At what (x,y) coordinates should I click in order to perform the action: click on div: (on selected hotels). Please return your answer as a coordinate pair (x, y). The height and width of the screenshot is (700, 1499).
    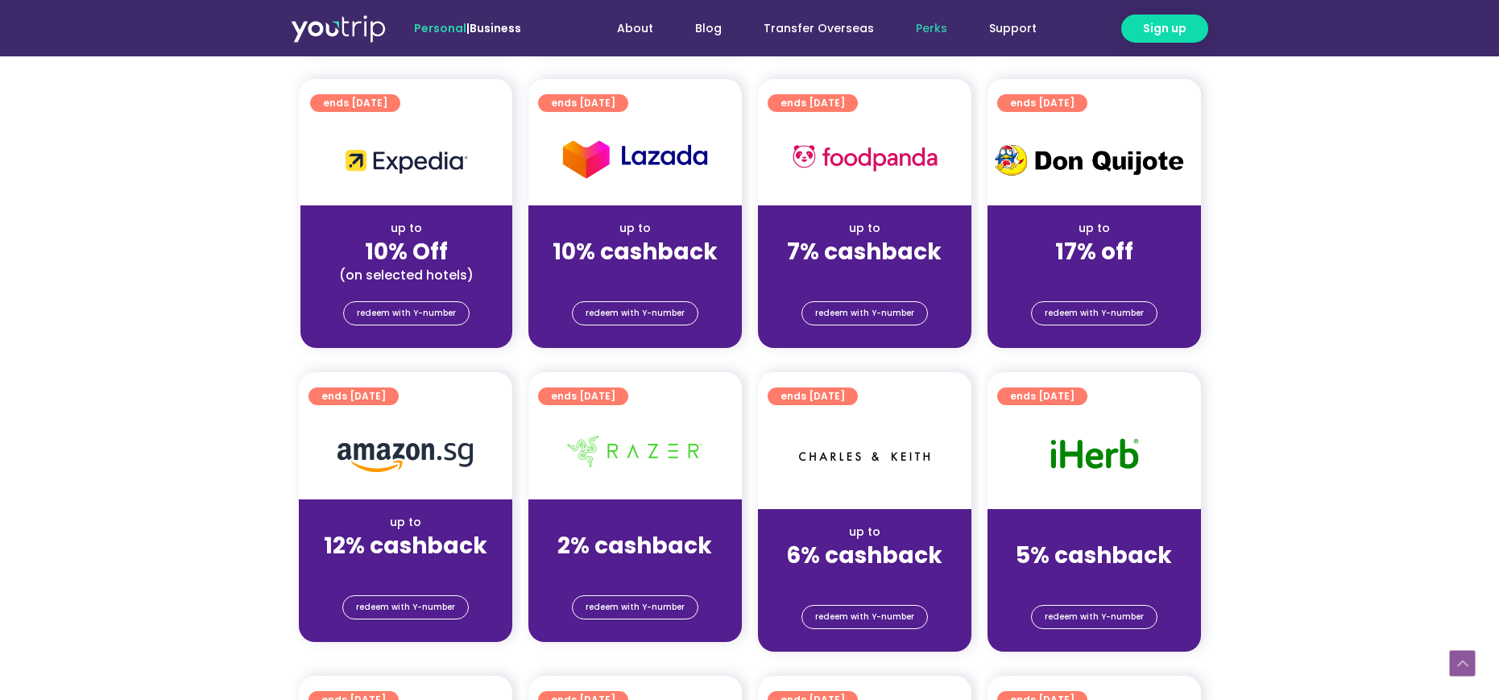
    Looking at the image, I should click on (406, 275).